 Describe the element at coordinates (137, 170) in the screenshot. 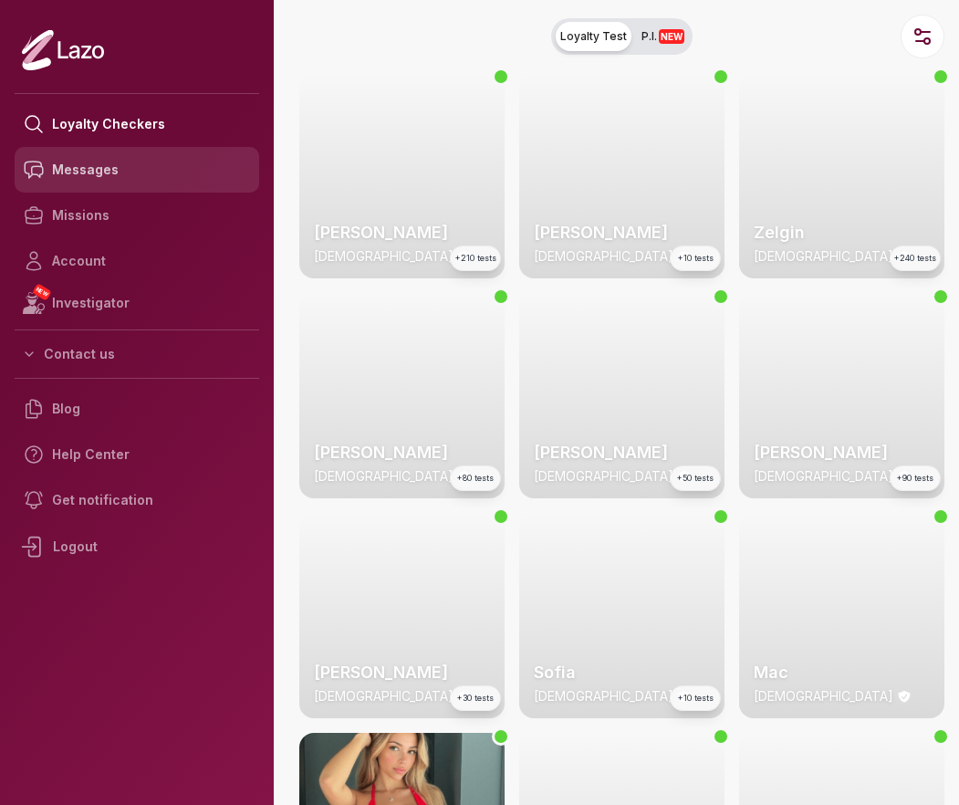

I see `a: Messages` at that location.